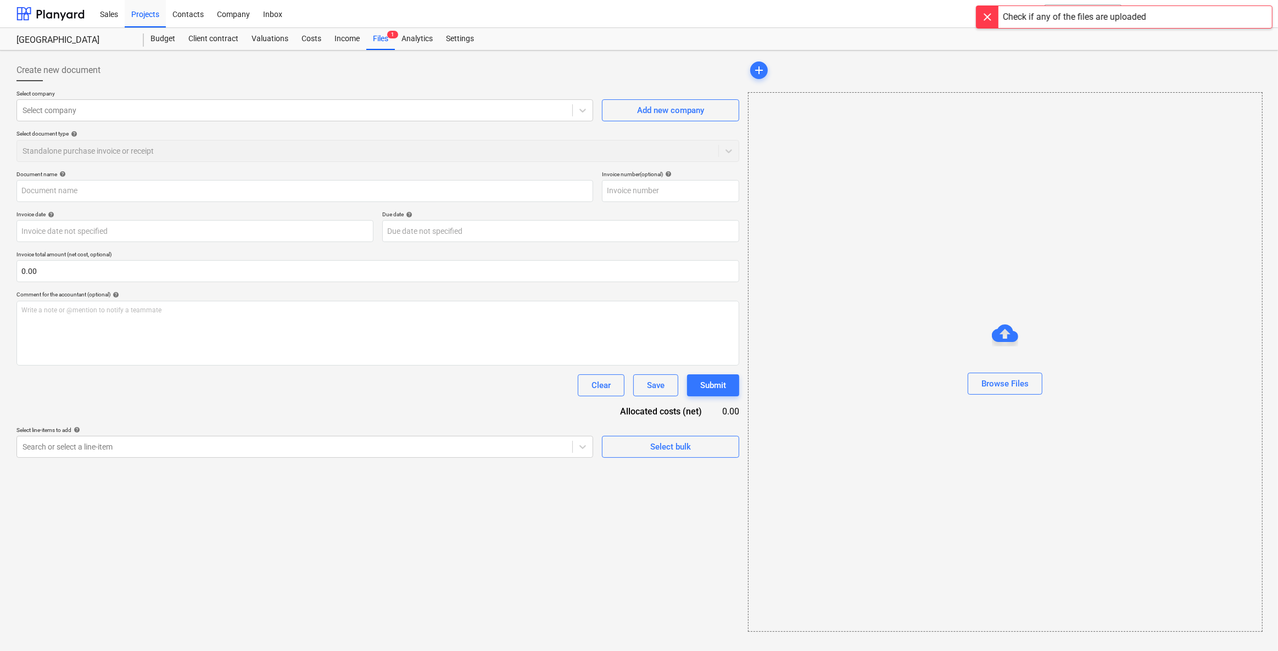 This screenshot has height=651, width=1278. What do you see at coordinates (270, 39) in the screenshot?
I see `a: Valuations` at bounding box center [270, 39].